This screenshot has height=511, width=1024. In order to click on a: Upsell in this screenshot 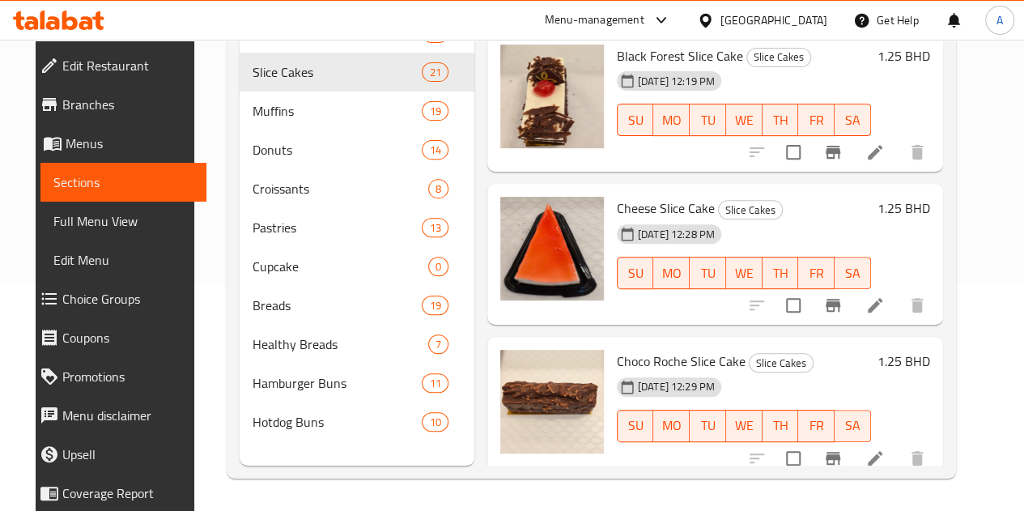, I will do `click(117, 454)`.